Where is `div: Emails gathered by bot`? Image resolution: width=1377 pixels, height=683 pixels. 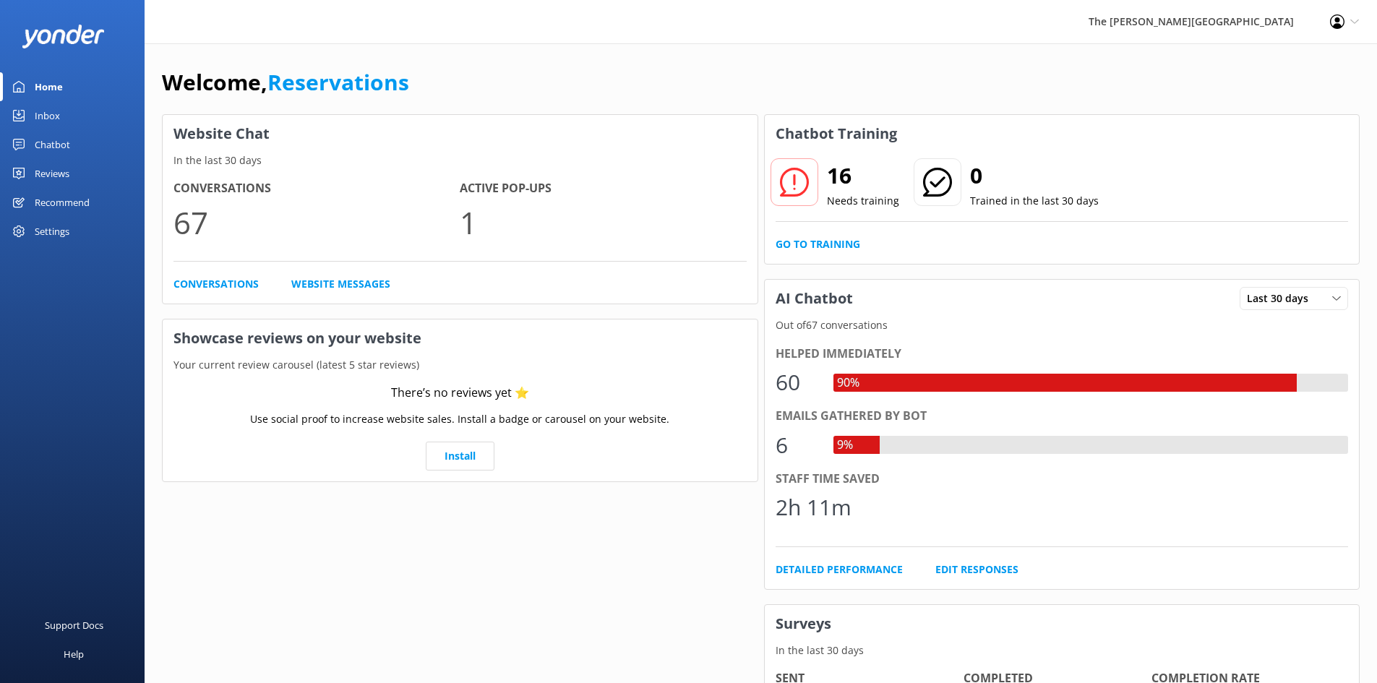
div: Emails gathered by bot is located at coordinates (1062, 416).